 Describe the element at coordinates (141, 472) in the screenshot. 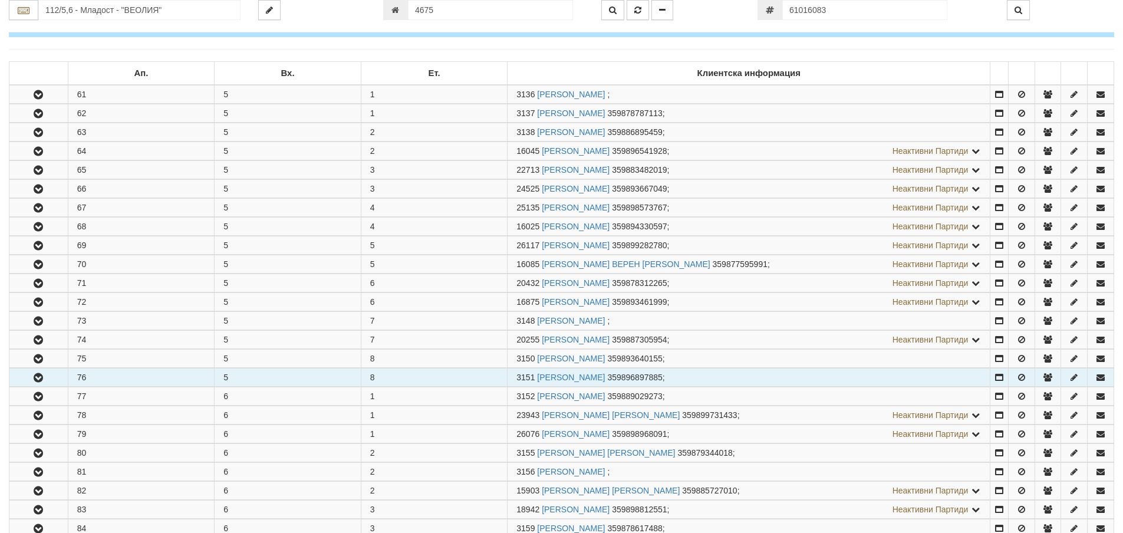

I see `td: 81` at that location.